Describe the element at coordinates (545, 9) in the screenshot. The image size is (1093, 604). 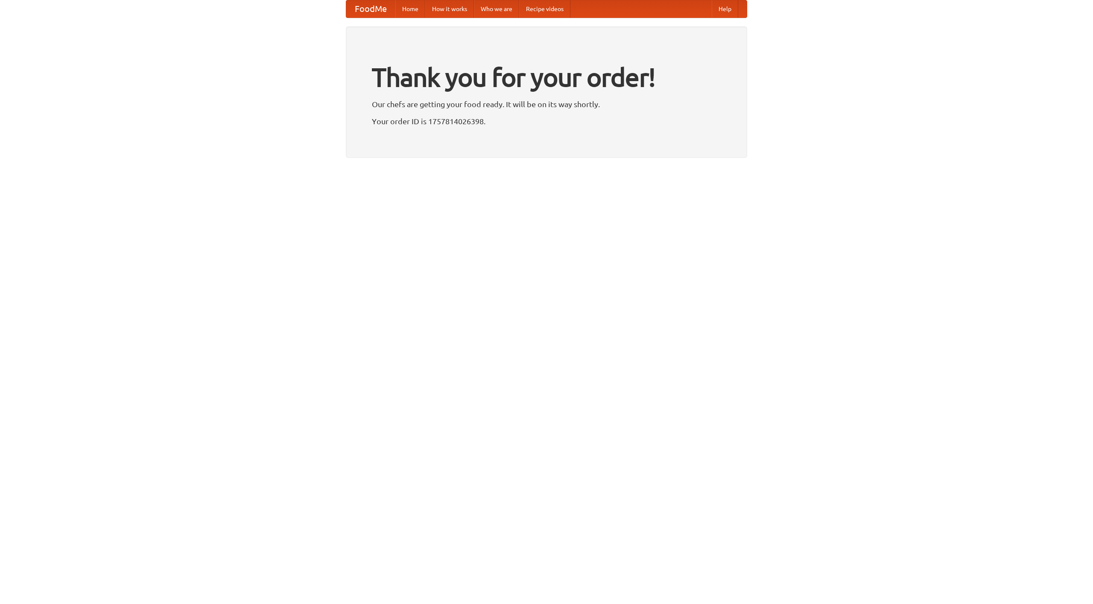
I see `a: Recipe videos` at that location.